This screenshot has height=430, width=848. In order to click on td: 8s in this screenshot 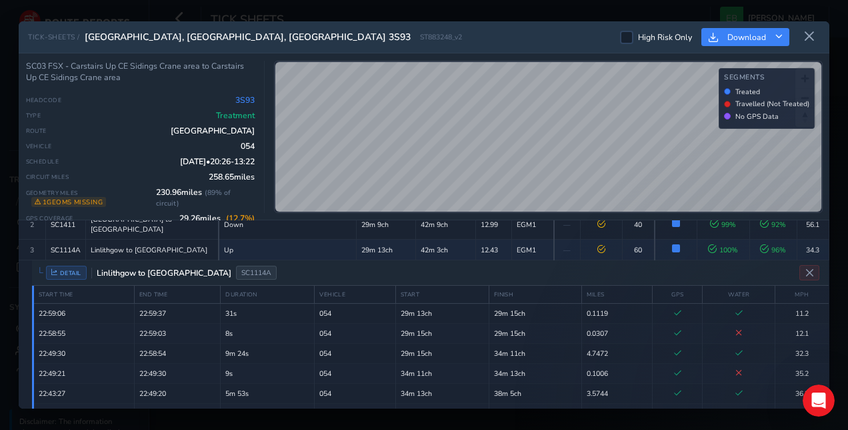, I will do `click(267, 334)`.